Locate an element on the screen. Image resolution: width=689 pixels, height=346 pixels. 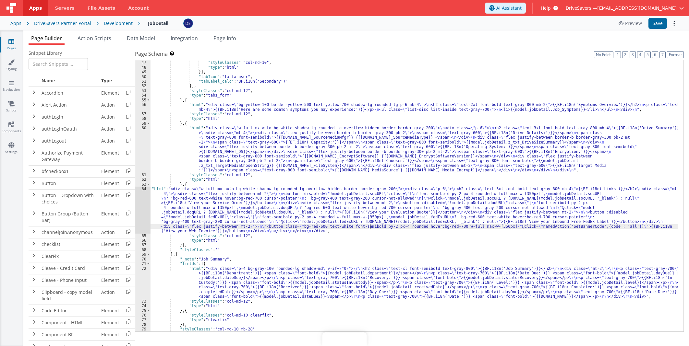
span: Page Builder is located at coordinates (46, 38).